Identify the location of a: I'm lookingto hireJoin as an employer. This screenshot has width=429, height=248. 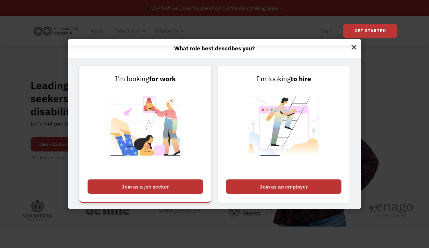
(284, 134).